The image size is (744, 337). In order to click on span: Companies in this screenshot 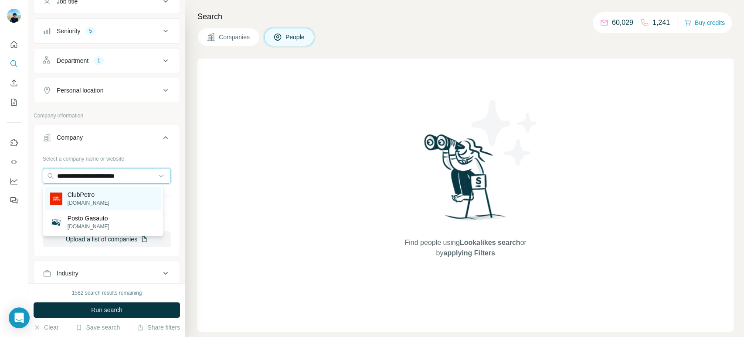, I will do `click(235, 37)`.